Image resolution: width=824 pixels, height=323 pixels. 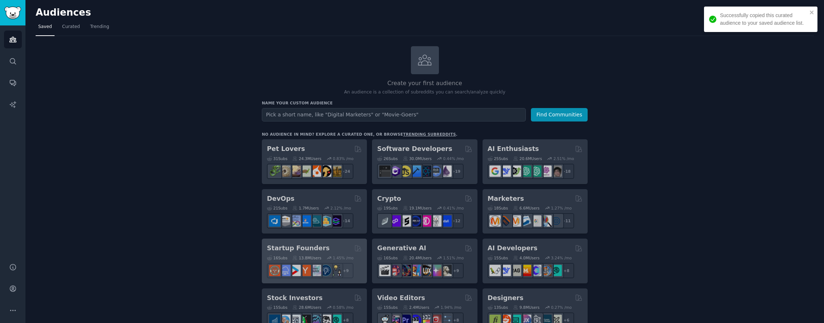 What do you see at coordinates (71, 27) in the screenshot?
I see `span: Curated` at bounding box center [71, 27].